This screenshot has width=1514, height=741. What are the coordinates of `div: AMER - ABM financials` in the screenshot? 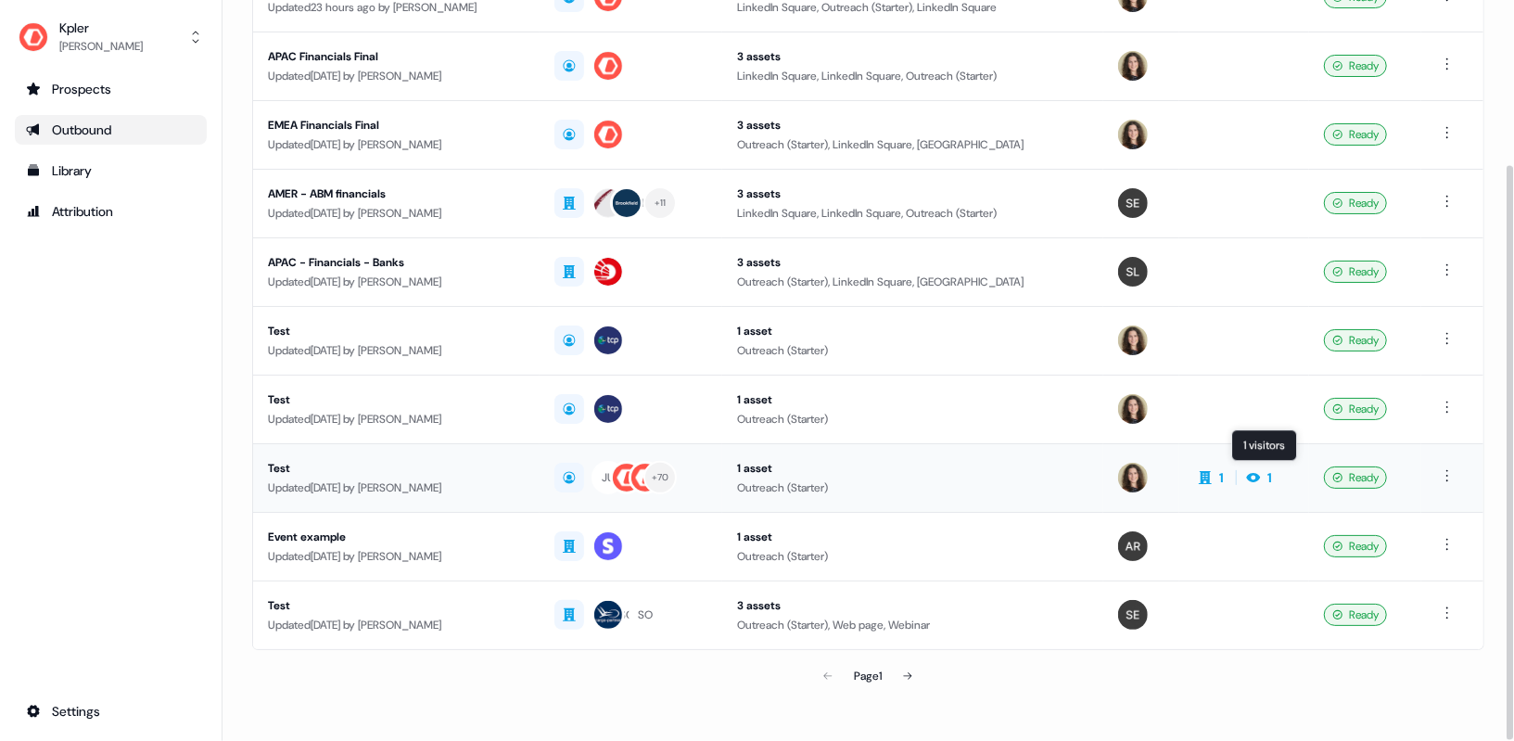 It's located at (396, 194).